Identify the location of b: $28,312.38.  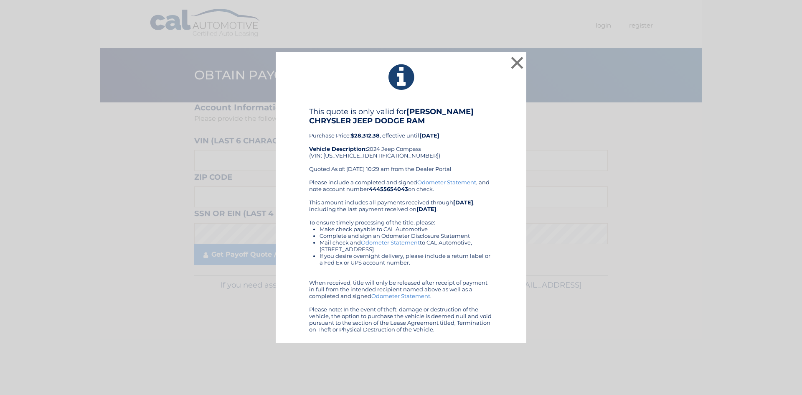
(365, 135).